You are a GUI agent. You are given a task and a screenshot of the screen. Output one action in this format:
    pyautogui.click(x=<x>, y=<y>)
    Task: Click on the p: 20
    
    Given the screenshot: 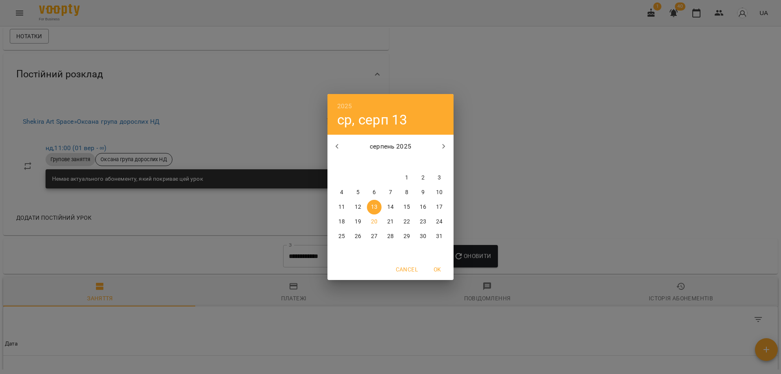 What is the action you would take?
    pyautogui.click(x=374, y=222)
    